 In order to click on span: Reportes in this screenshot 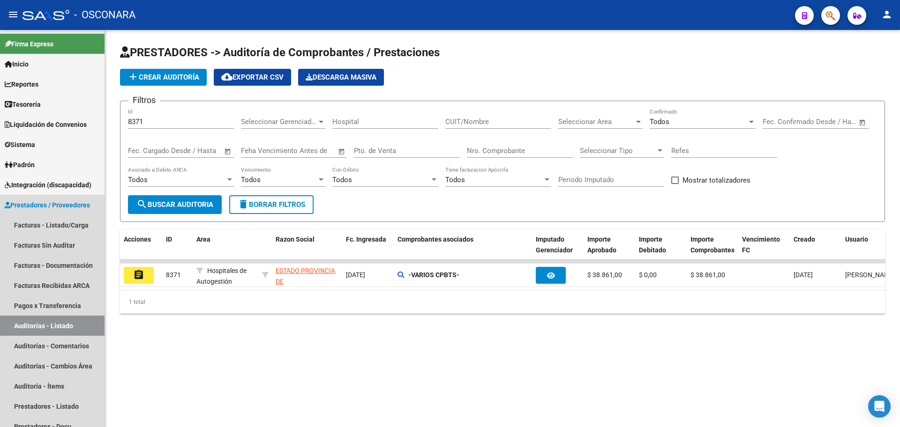, I will do `click(22, 84)`.